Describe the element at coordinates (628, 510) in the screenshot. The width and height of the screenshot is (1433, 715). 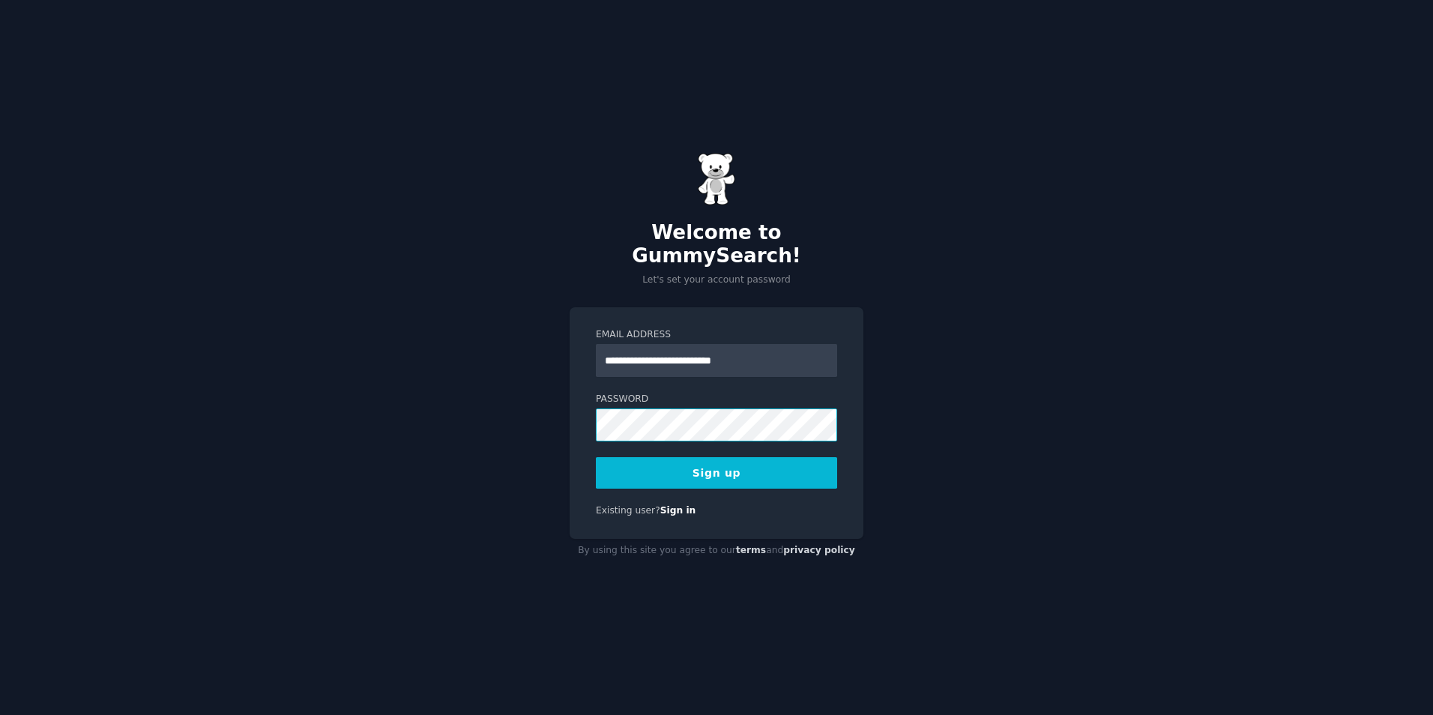
I see `span: Existing user?` at that location.